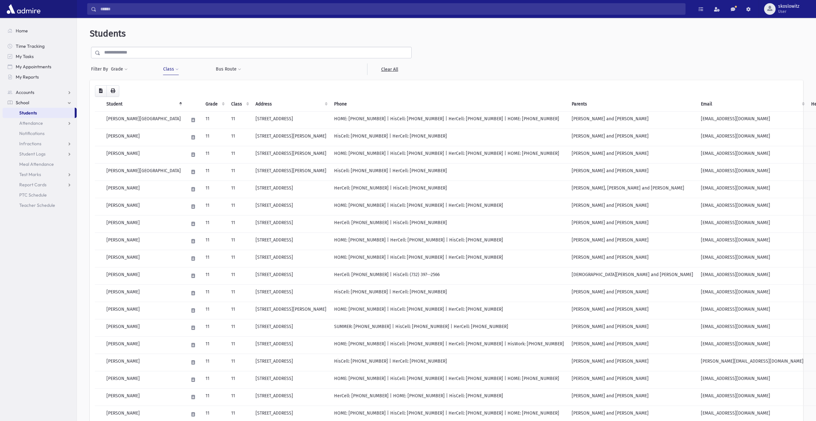  Describe the element at coordinates (788, 12) in the screenshot. I see `span: User` at that location.